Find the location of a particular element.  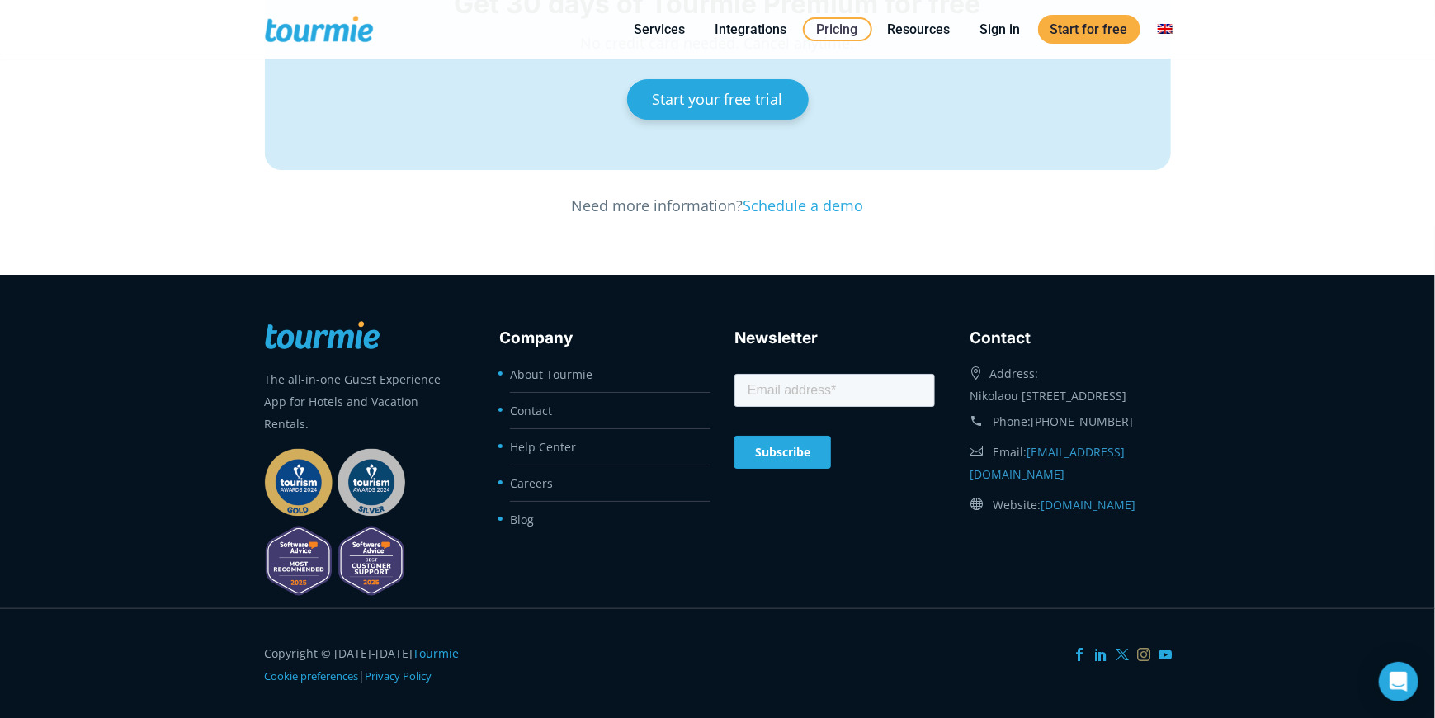

a: Careers is located at coordinates (531, 483).